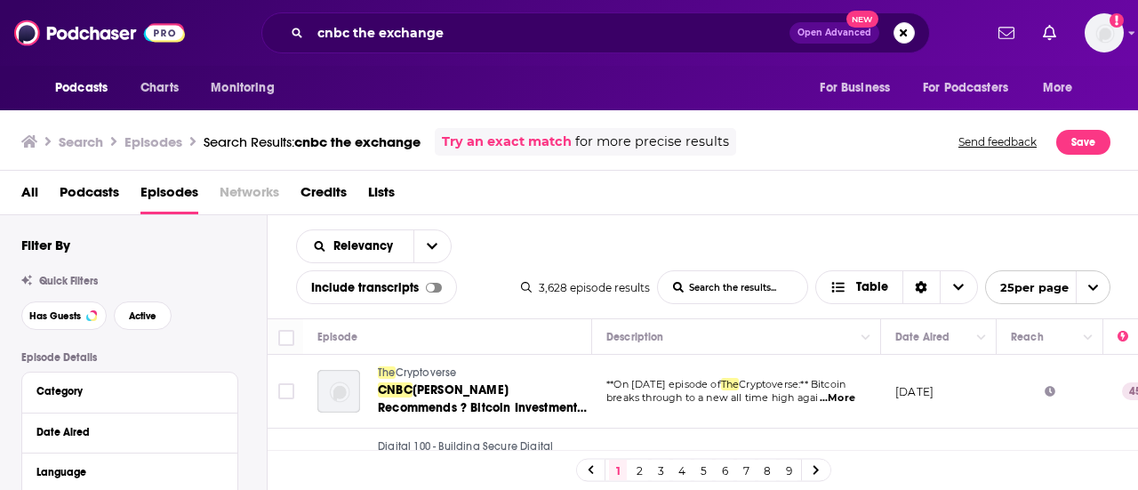  What do you see at coordinates (130, 357) in the screenshot?
I see `p: Episode Details` at bounding box center [130, 357].